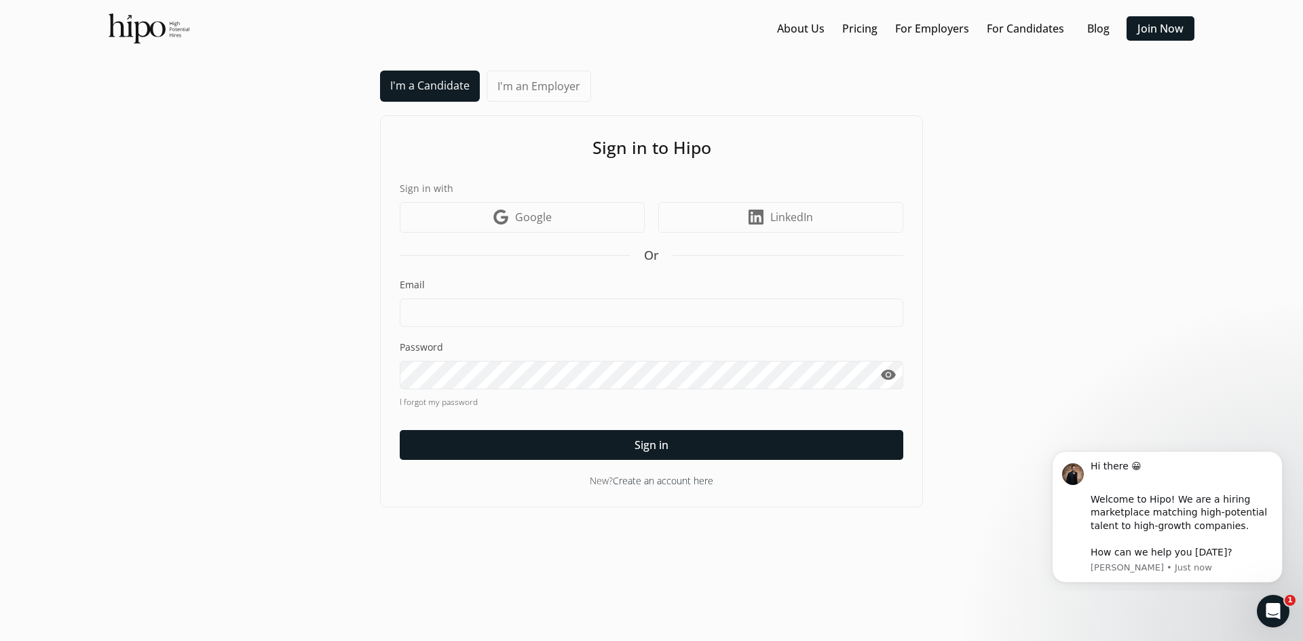 The image size is (1303, 641). I want to click on a: LinkedIn, so click(780, 217).